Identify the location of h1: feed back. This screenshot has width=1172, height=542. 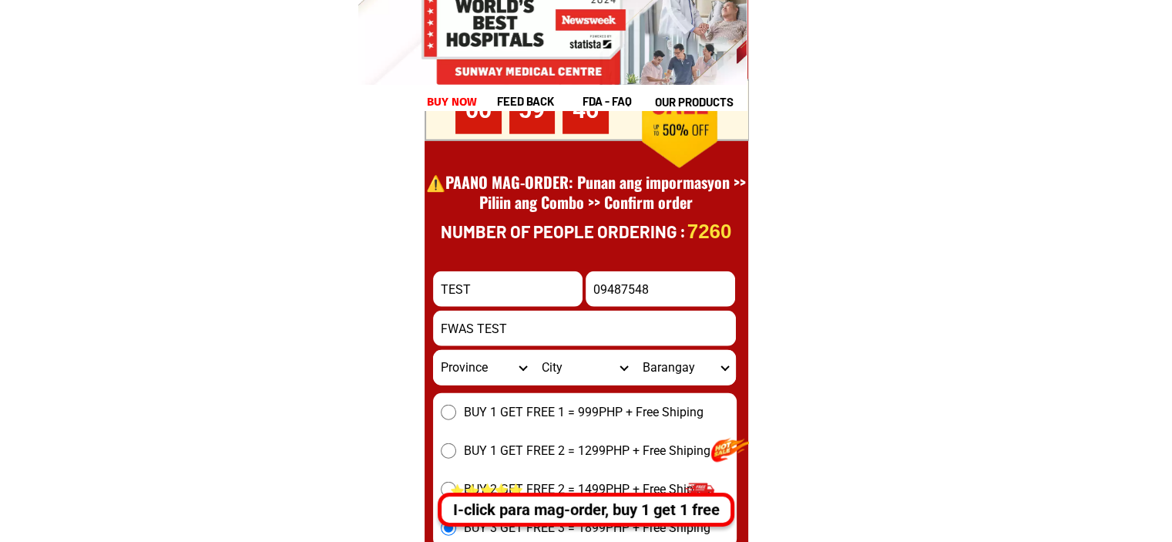
(538, 101).